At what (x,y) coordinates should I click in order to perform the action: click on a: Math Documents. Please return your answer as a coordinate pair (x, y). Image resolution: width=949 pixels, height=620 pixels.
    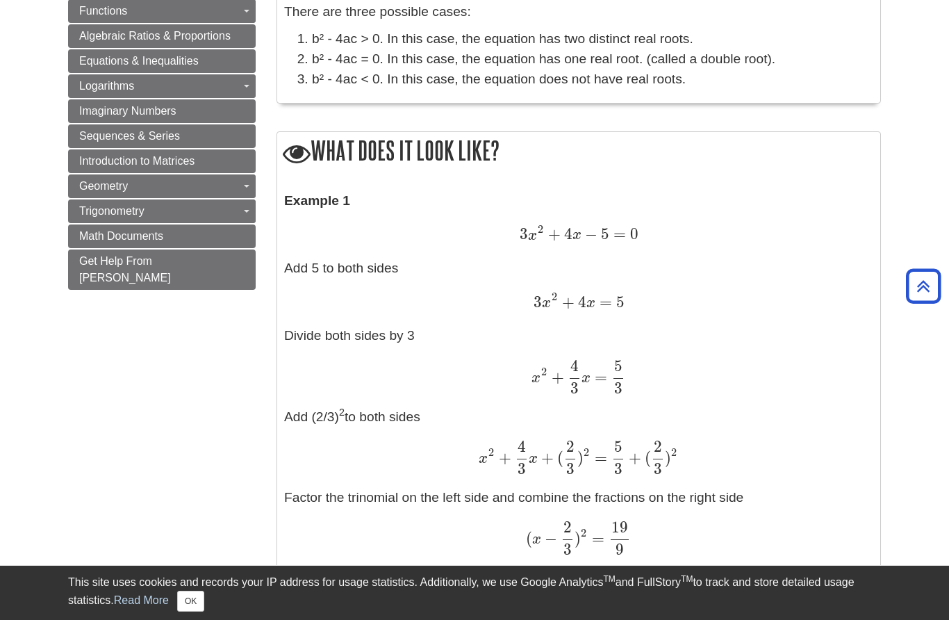
    Looking at the image, I should click on (162, 236).